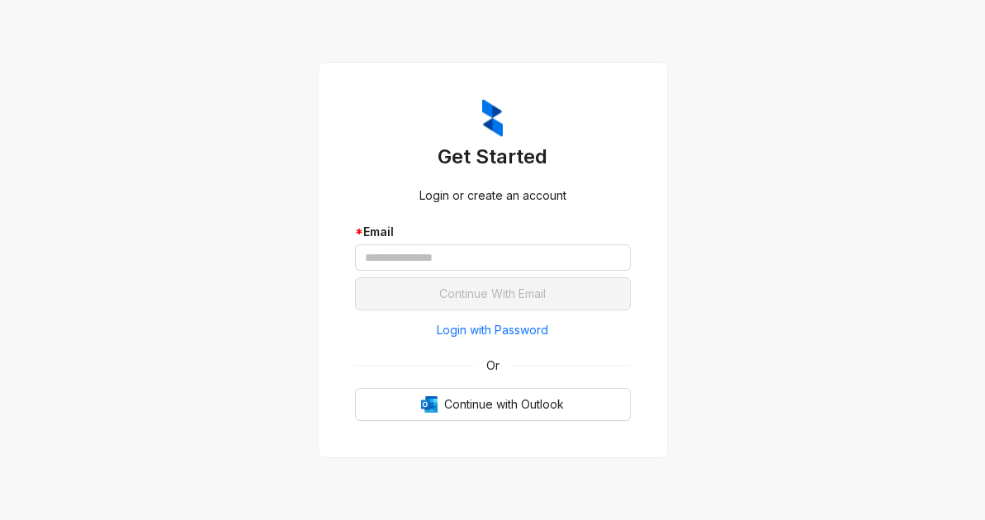 The height and width of the screenshot is (520, 985). Describe the element at coordinates (493, 366) in the screenshot. I see `span: Or` at that location.